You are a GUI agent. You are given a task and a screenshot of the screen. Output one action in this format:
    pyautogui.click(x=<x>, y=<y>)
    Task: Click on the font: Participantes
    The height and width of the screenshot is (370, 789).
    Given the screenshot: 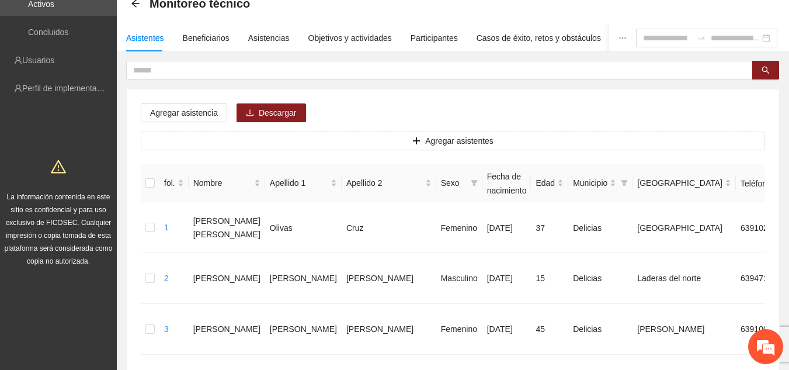 What is the action you would take?
    pyautogui.click(x=434, y=38)
    